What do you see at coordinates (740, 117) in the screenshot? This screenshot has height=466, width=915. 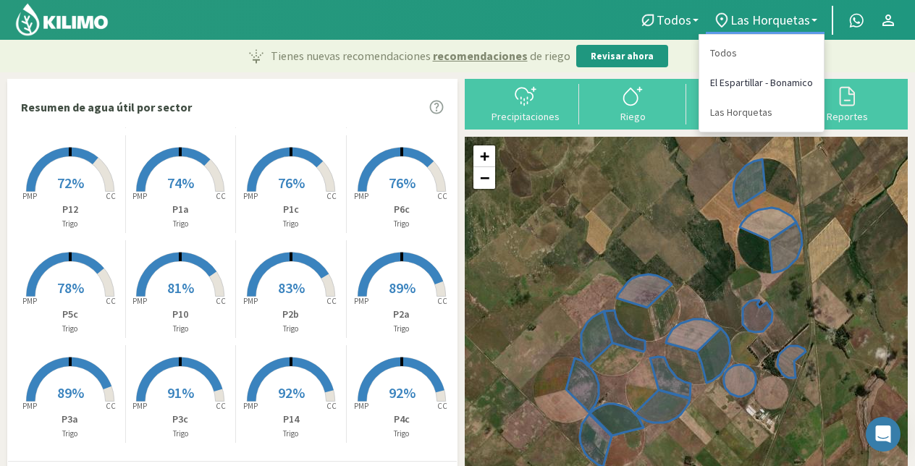 I see `div: Carga mensual` at bounding box center [740, 117].